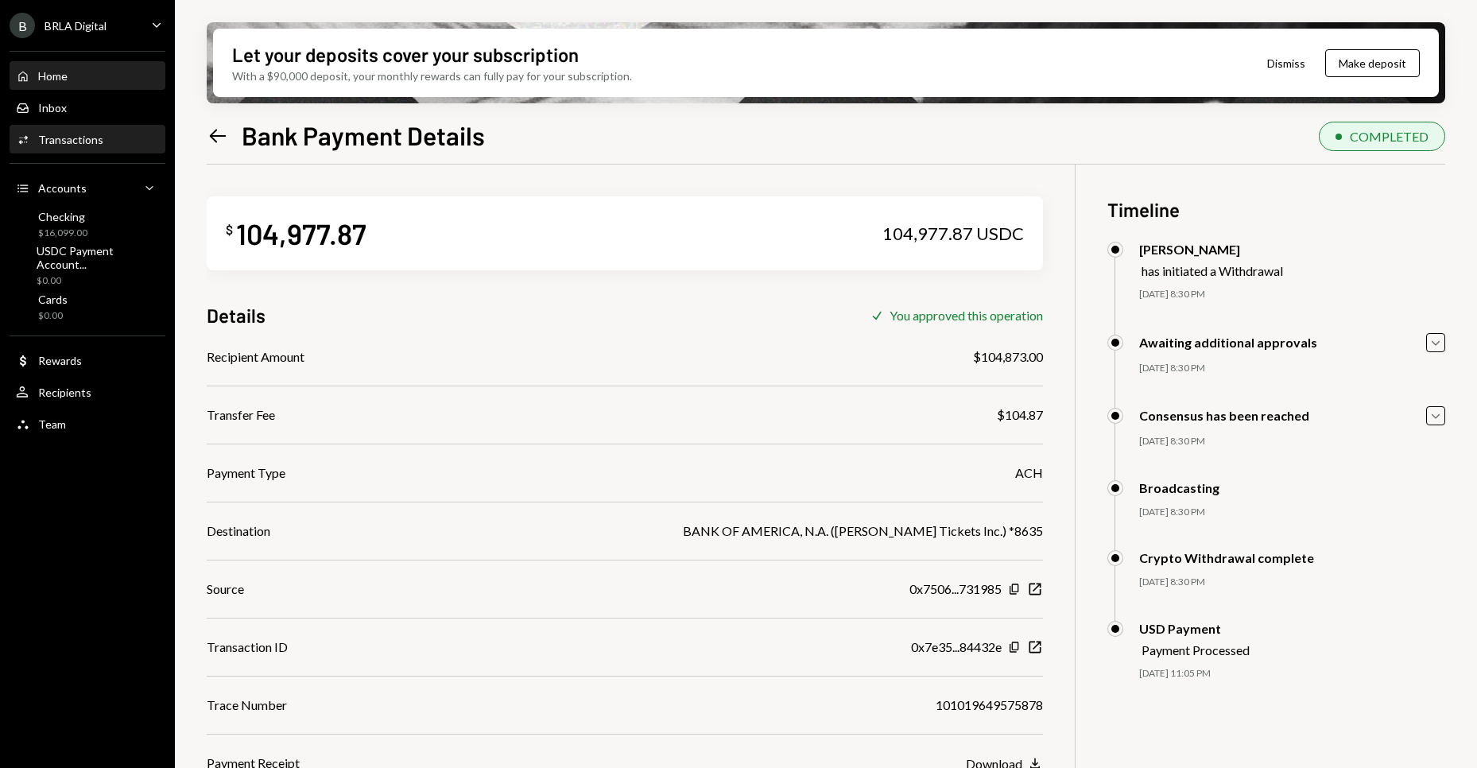 The image size is (1477, 768). What do you see at coordinates (52, 299) in the screenshot?
I see `div: Cards` at bounding box center [52, 299].